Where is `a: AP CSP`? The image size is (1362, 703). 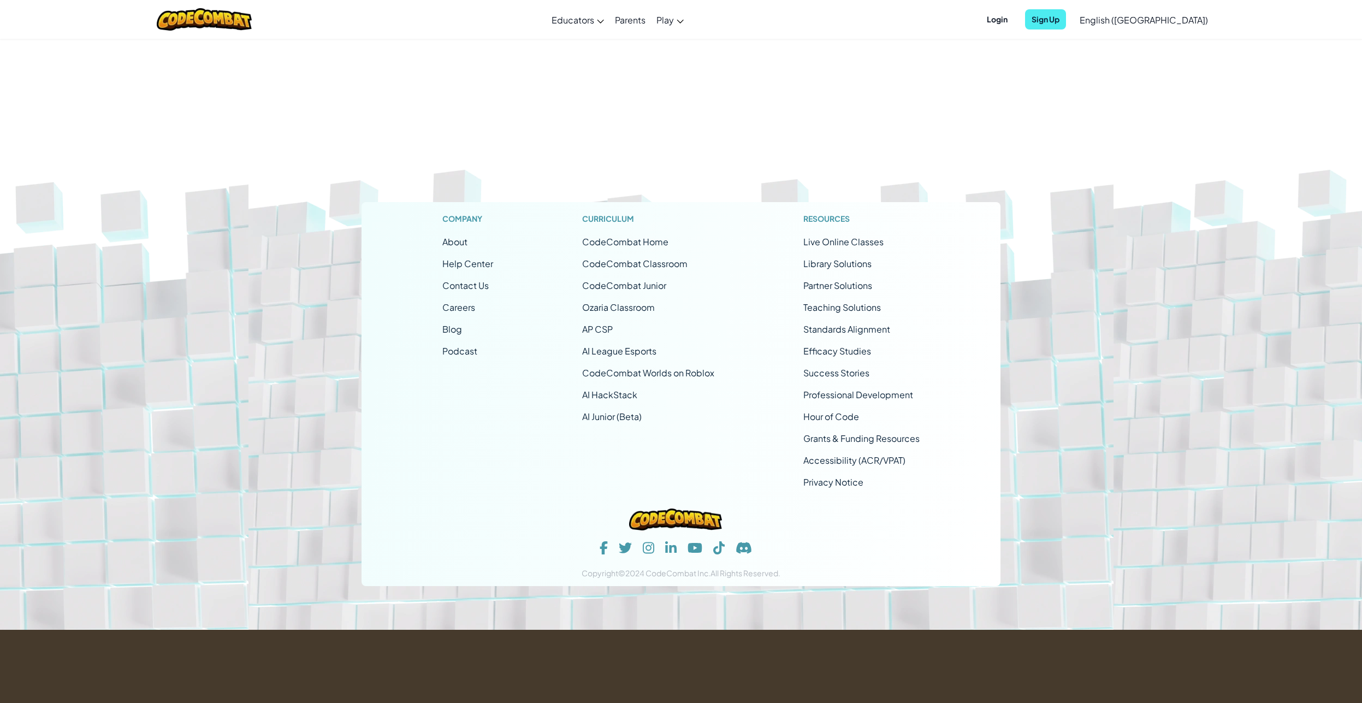
a: AP CSP is located at coordinates (597, 329).